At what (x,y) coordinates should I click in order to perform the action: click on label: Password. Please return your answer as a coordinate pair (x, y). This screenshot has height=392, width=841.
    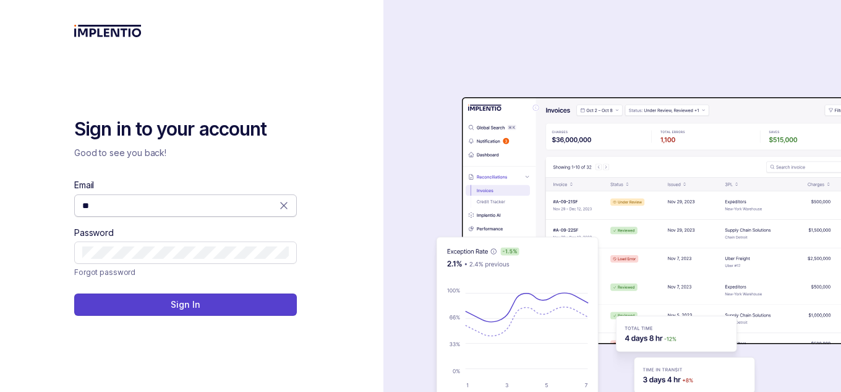
    Looking at the image, I should click on (94, 233).